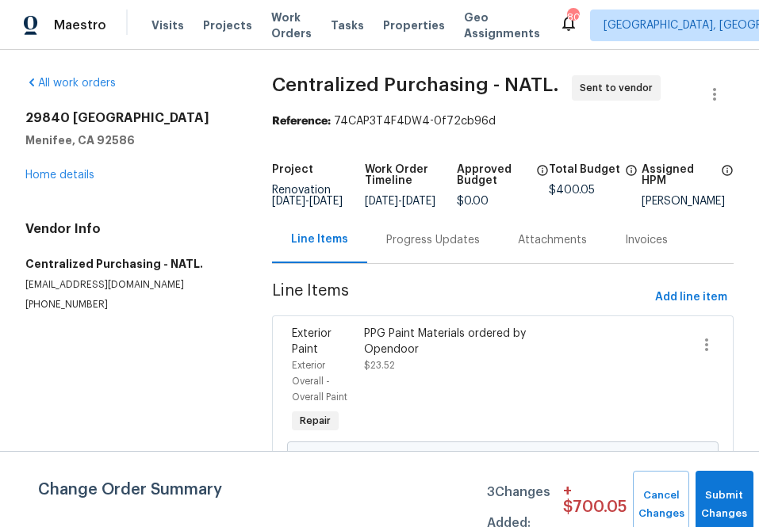 This screenshot has height=527, width=759. I want to click on h5: Approved Budget, so click(494, 175).